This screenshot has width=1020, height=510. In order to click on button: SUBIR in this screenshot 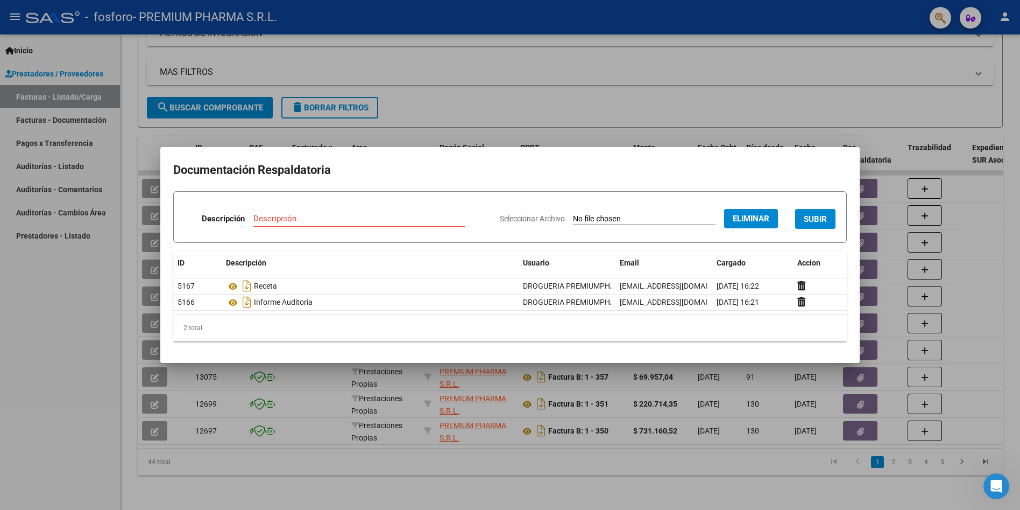, I will do `click(815, 218)`.